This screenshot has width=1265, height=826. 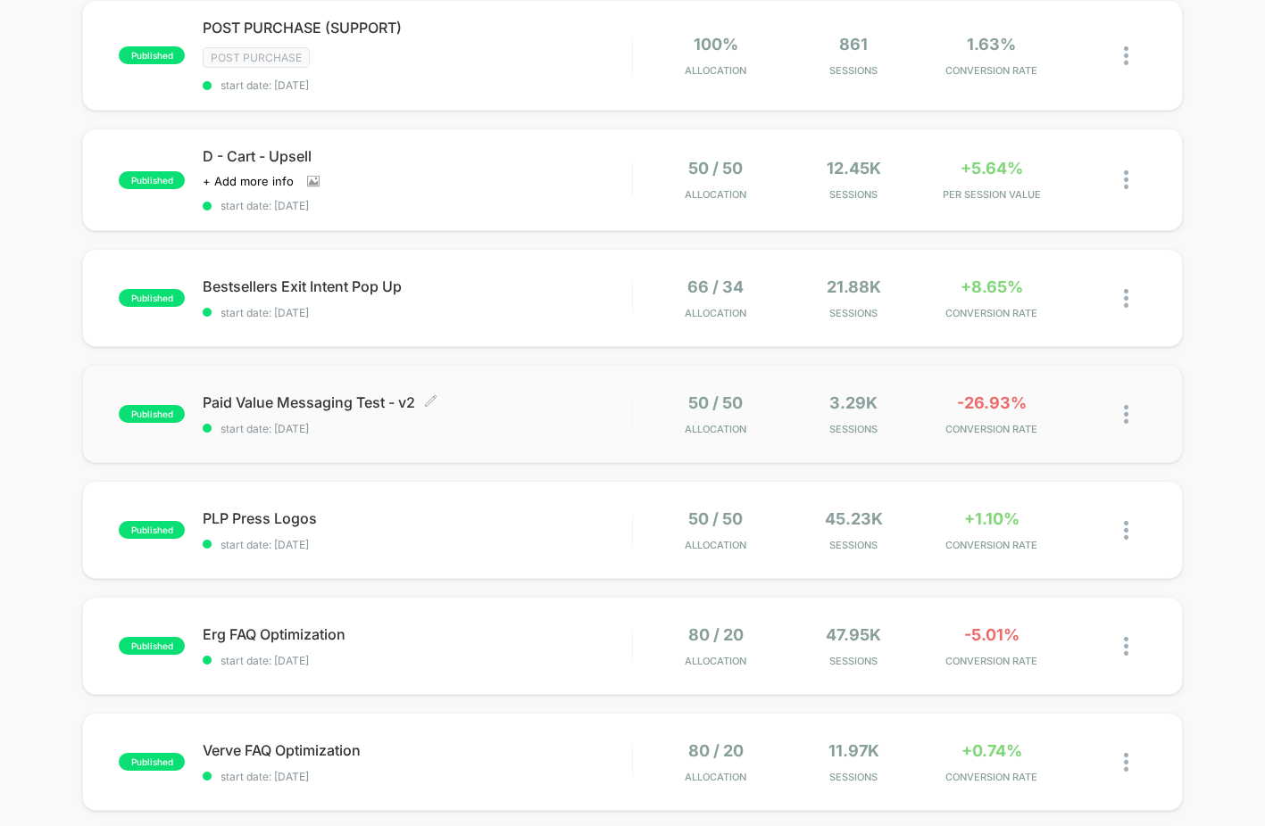 What do you see at coordinates (716, 44) in the screenshot?
I see `span: 100%` at bounding box center [716, 44].